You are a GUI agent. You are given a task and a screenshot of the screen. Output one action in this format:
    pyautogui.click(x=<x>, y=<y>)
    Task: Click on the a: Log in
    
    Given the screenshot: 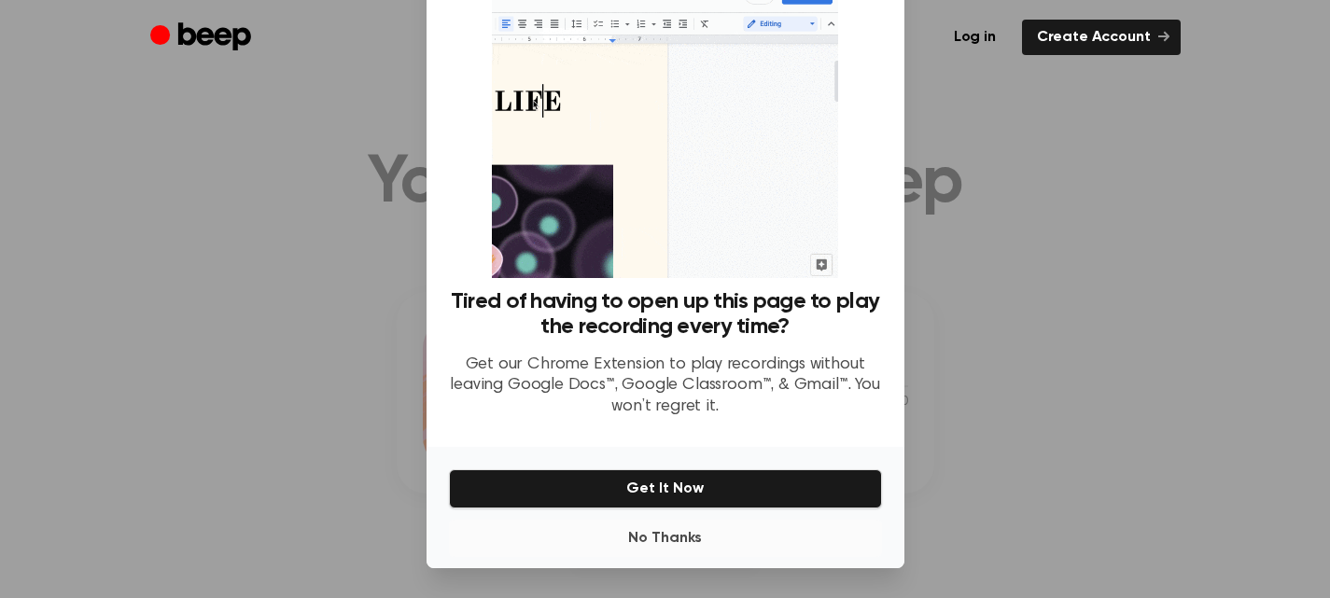 What is the action you would take?
    pyautogui.click(x=974, y=37)
    